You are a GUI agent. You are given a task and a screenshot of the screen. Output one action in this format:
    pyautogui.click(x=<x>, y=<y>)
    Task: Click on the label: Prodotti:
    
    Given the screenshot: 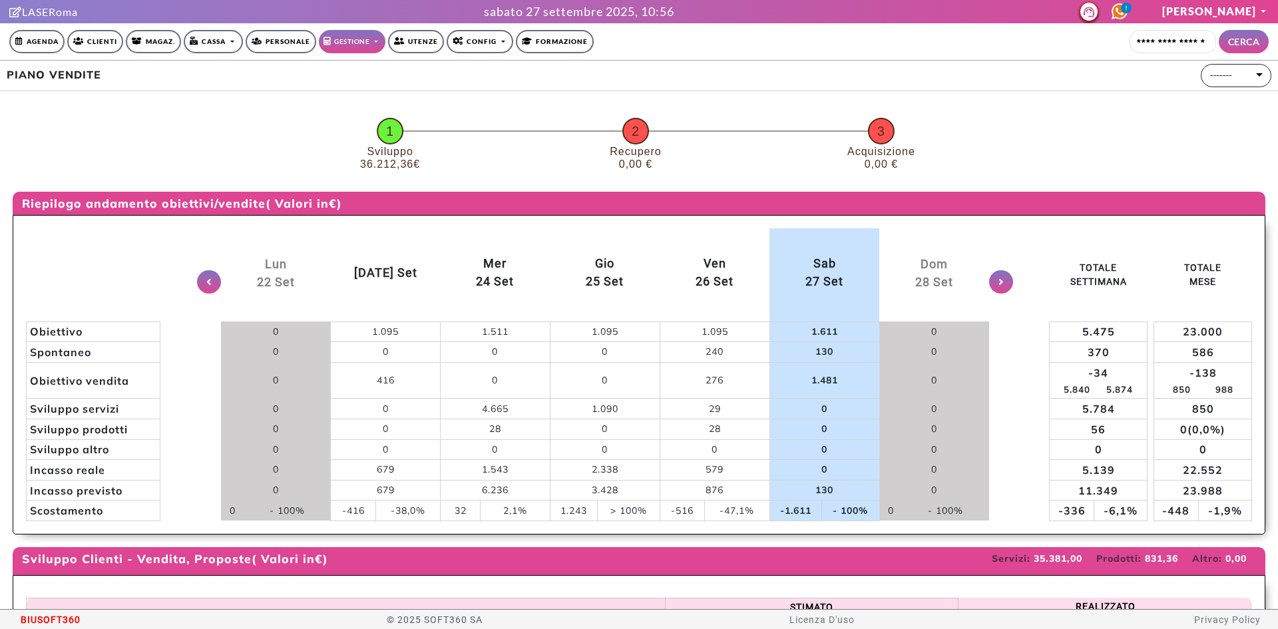 What is the action you would take?
    pyautogui.click(x=1119, y=558)
    